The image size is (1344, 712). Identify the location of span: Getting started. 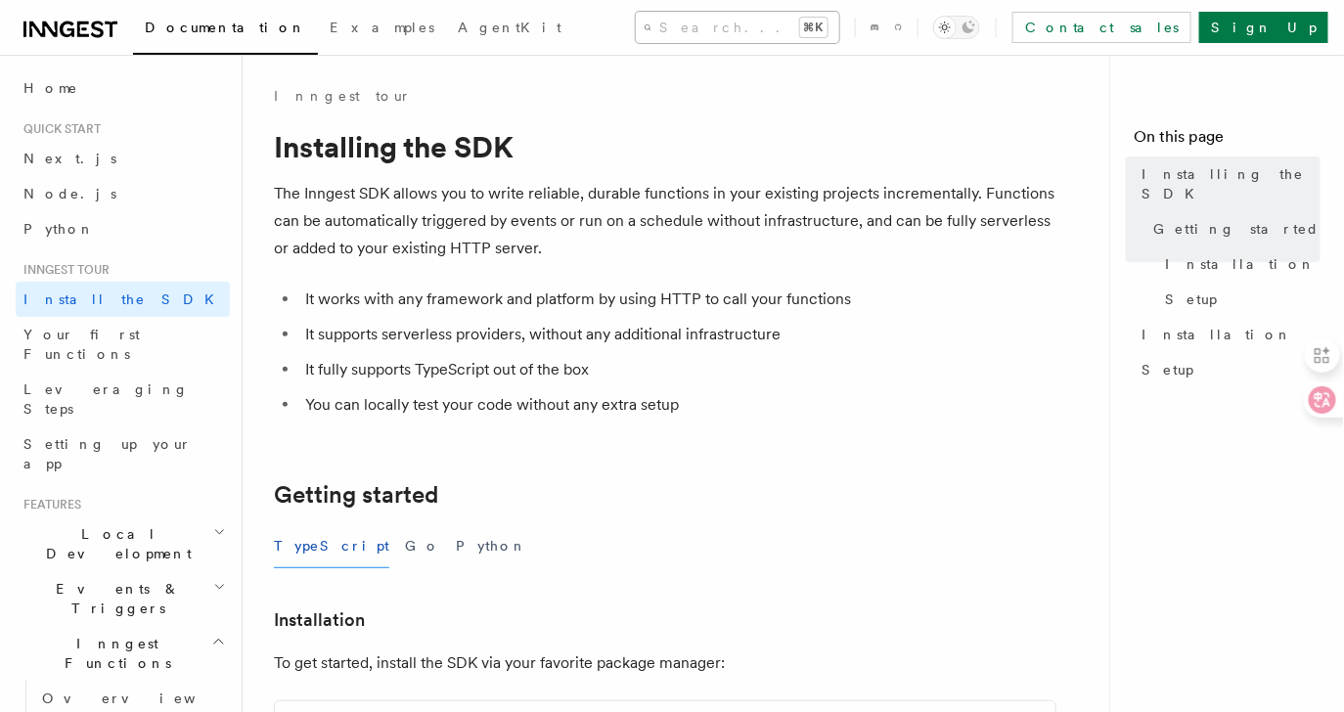
(1237, 229).